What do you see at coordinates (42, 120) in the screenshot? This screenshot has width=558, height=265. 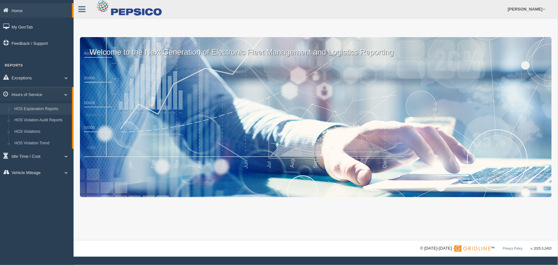 I see `a: HOS Violation Audit Reports` at bounding box center [42, 120].